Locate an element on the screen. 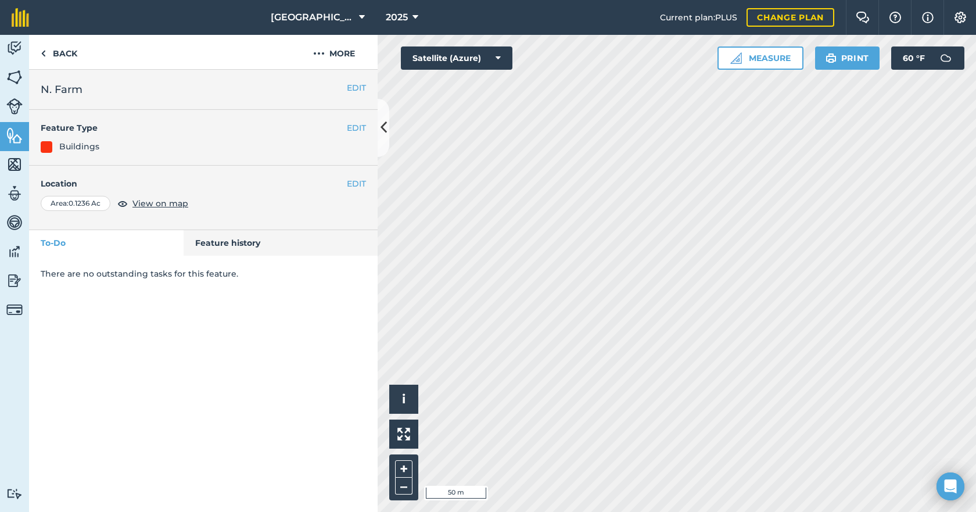 The width and height of the screenshot is (976, 512). a: To-Do is located at coordinates (106, 243).